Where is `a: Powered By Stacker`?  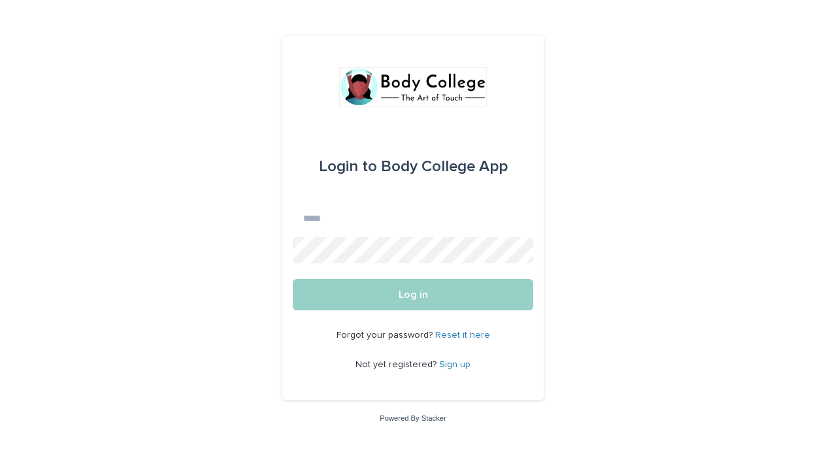 a: Powered By Stacker is located at coordinates (412, 418).